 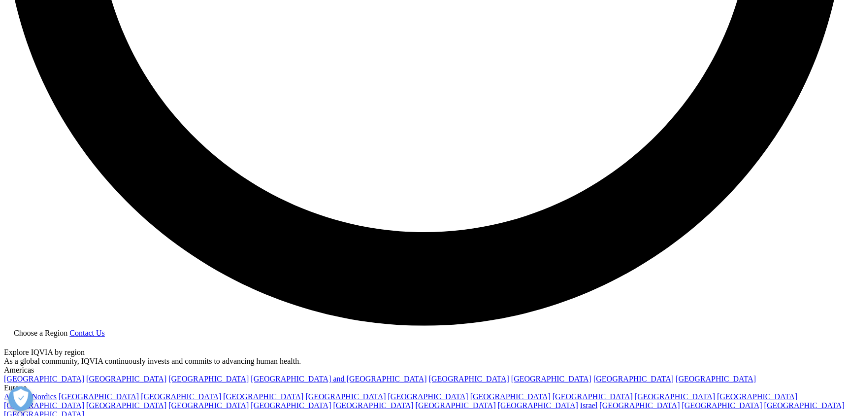 I want to click on span: Contact Us, so click(x=87, y=333).